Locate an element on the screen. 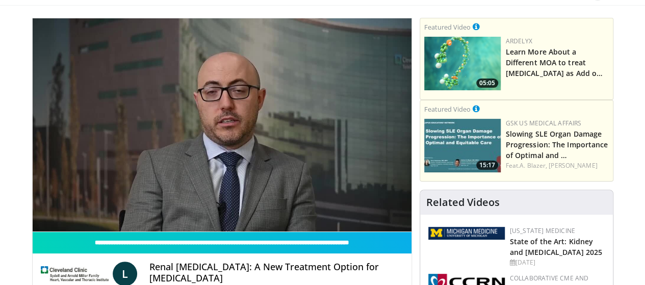 The height and width of the screenshot is (285, 645). img: dff207f3-9236-4a51-a237-9c7125d9f9ab.png.150x105_q85_crop-smart_upscale.jpg is located at coordinates (462, 145).